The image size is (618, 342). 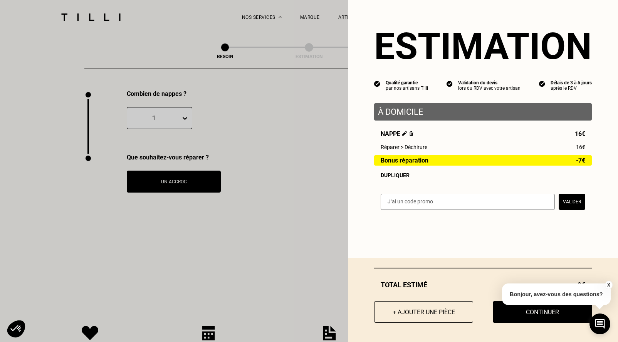 What do you see at coordinates (404, 160) in the screenshot?
I see `span: Bonus réparation` at bounding box center [404, 160].